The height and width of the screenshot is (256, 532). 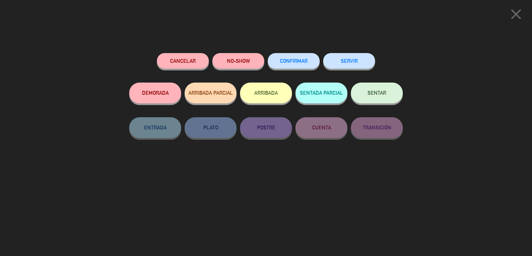 What do you see at coordinates (238, 61) in the screenshot?
I see `button: NO-SHOW` at bounding box center [238, 61].